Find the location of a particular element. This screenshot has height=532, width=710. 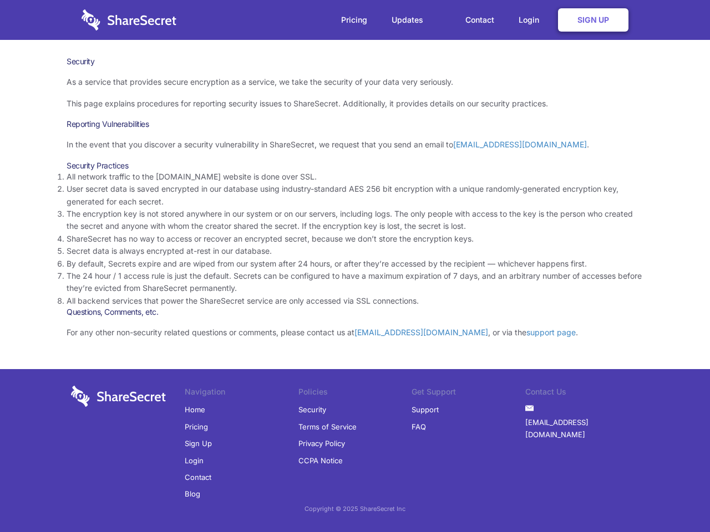

p: For any other non-security related questions or comments, please contact us at , or via the . is located at coordinates (355, 333).